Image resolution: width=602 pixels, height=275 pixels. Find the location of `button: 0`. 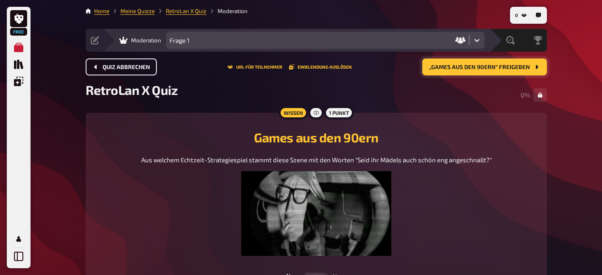

button: 0 is located at coordinates (520, 15).